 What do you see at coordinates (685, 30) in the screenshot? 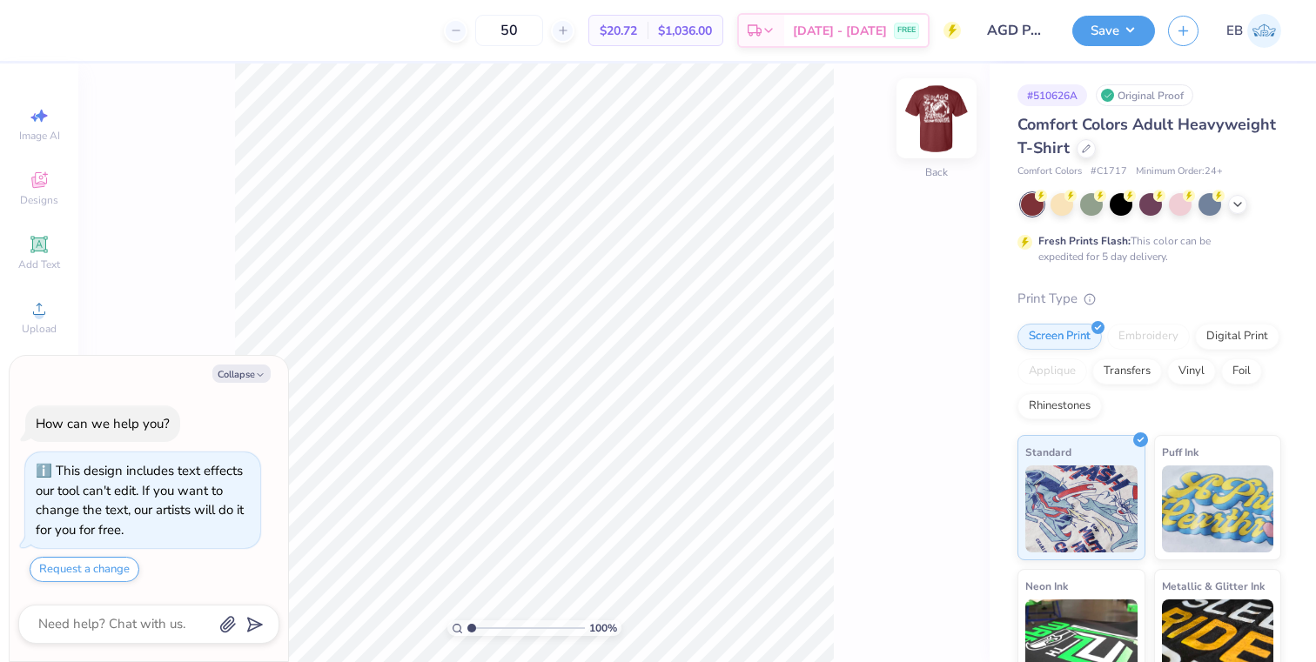
I see `span: $1,036.00` at bounding box center [685, 30].